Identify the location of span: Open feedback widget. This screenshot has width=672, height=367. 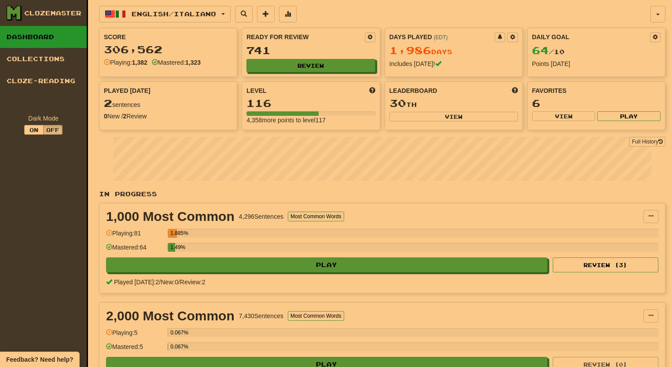
(40, 360).